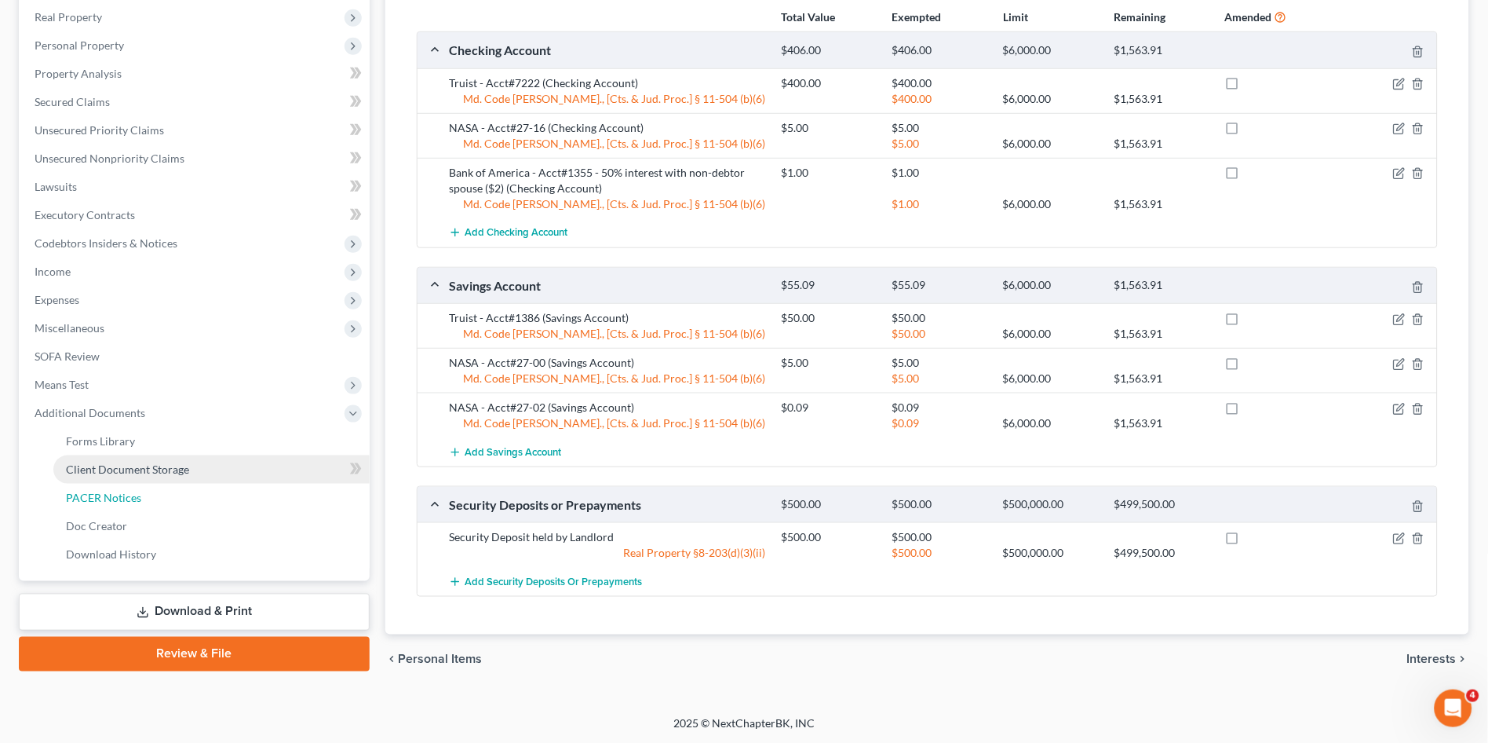  I want to click on span: Unsecured Nonpriority Claims, so click(109, 158).